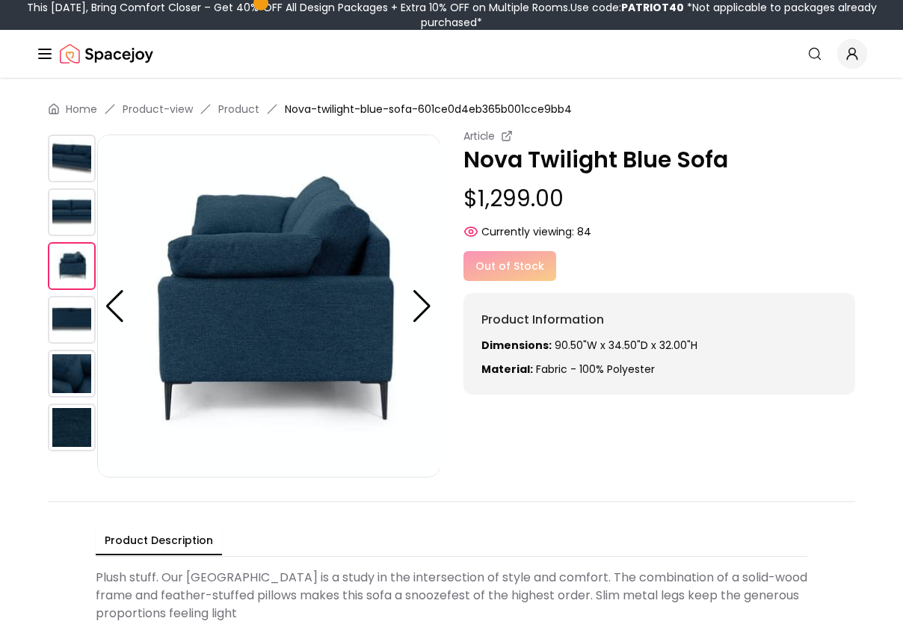 The width and height of the screenshot is (903, 624). Describe the element at coordinates (72, 428) in the screenshot. I see `img: https://storage.googleapis.com/spacejoy-main/assets/601ce0d4eb365b001cce9bb4/product_5_29ai2acfh306` at that location.